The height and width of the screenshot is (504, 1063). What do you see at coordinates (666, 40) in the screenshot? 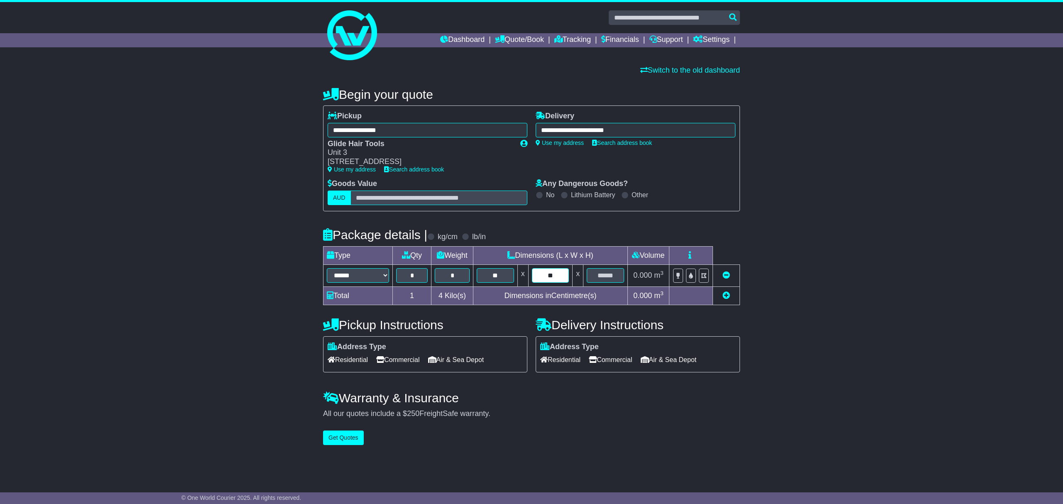
I see `a: Support` at bounding box center [666, 40].